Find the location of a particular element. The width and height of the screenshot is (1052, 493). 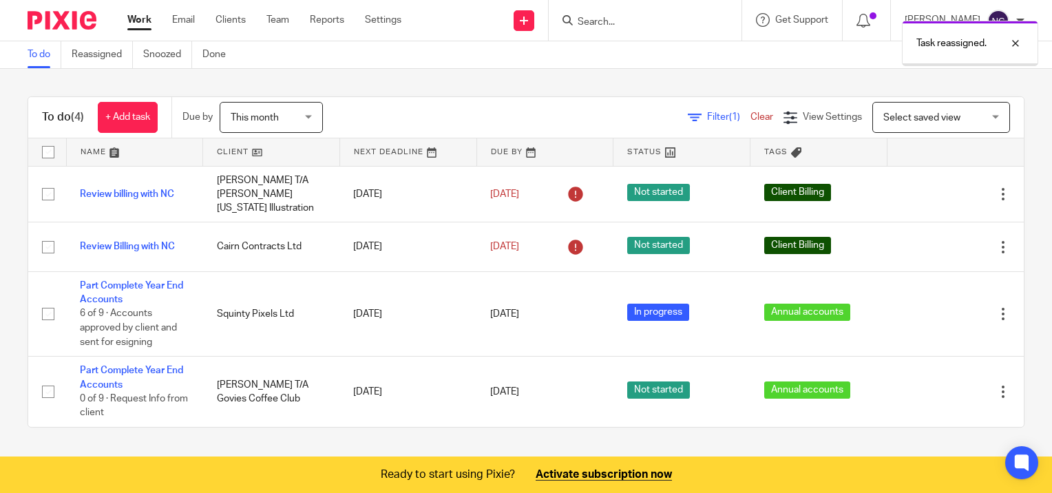

img: Pixie is located at coordinates (62, 20).